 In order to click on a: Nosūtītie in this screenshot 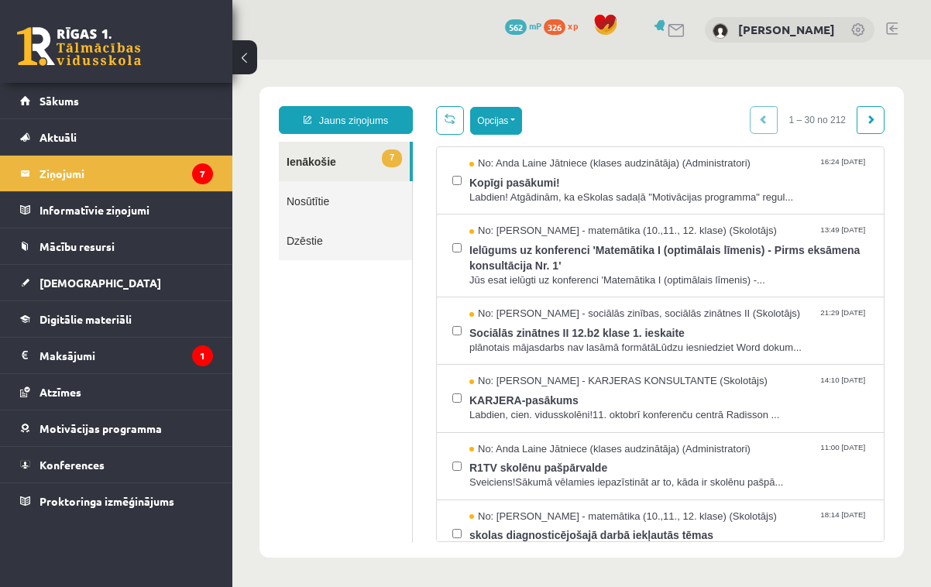, I will do `click(113, 141)`.